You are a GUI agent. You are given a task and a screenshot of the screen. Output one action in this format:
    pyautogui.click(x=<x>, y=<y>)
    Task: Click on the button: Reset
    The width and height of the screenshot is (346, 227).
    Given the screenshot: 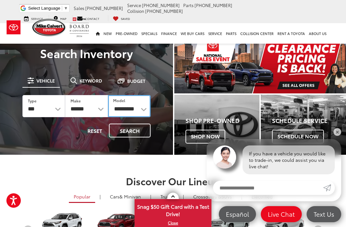 What is the action you would take?
    pyautogui.click(x=95, y=130)
    